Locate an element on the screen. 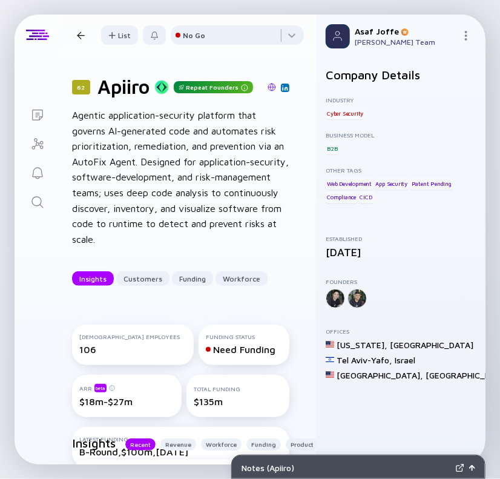 The height and width of the screenshot is (479, 500). div: Founders is located at coordinates (401, 281).